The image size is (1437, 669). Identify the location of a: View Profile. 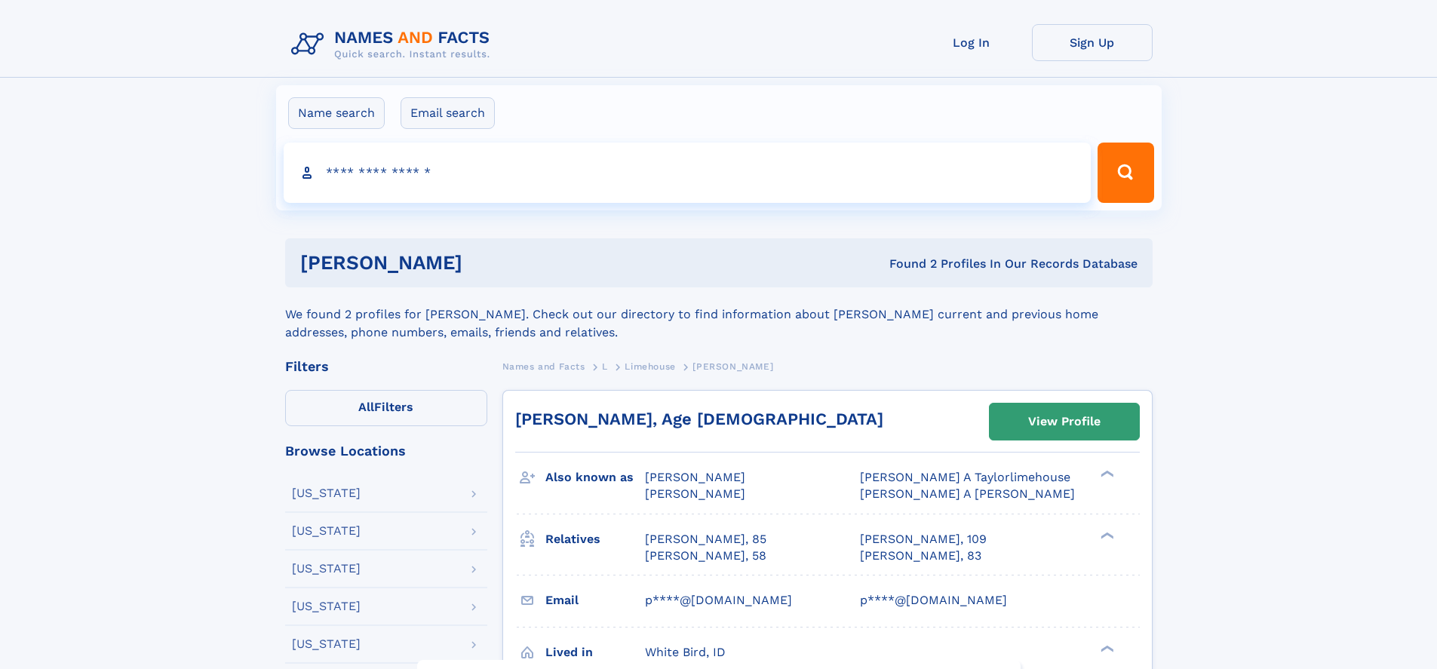
(1065, 422).